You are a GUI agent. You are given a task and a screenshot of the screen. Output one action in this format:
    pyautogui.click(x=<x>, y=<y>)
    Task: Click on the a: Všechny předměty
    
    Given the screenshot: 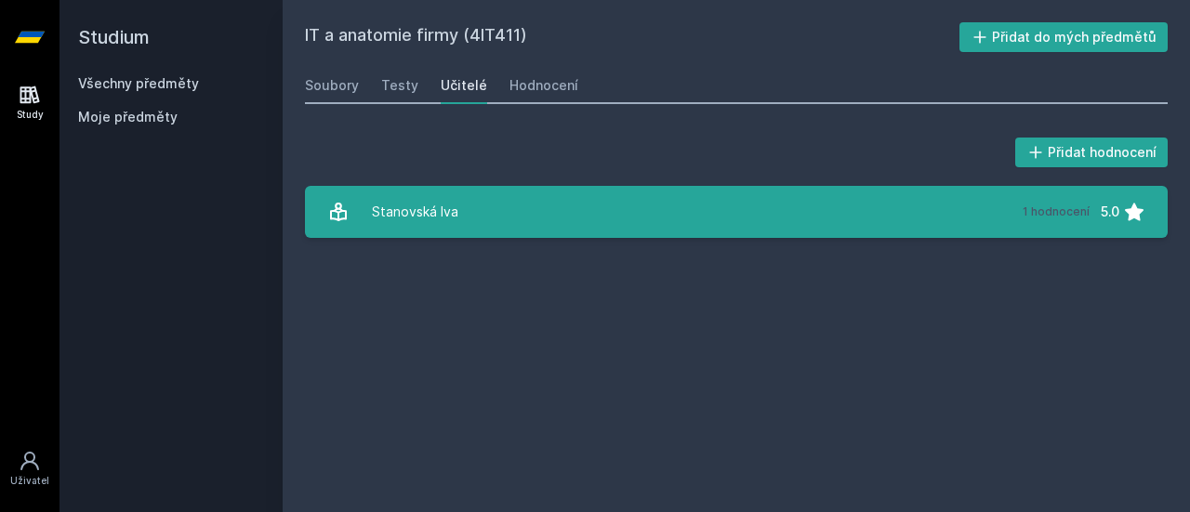 What is the action you would take?
    pyautogui.click(x=139, y=83)
    